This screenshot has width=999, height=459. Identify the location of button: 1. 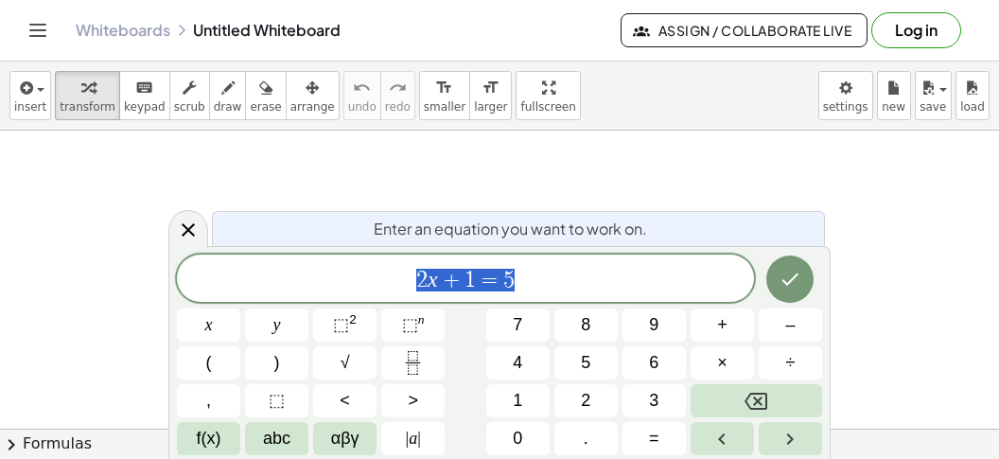
(517, 400).